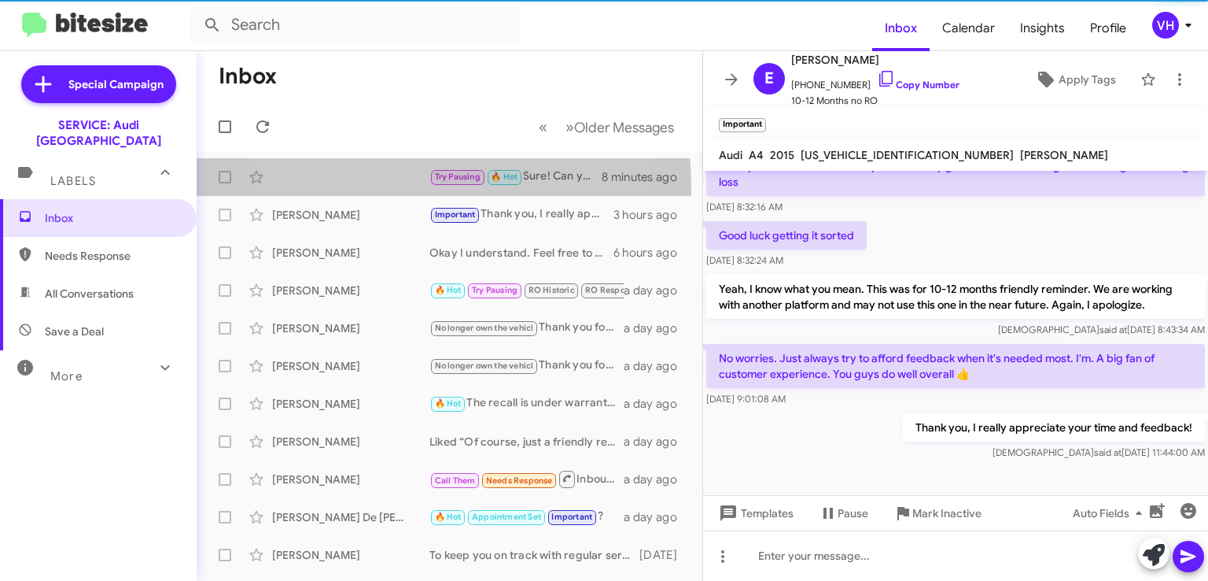  I want to click on a: Insights, so click(1042, 28).